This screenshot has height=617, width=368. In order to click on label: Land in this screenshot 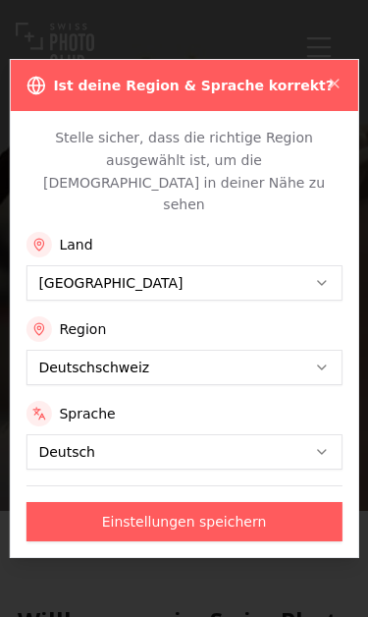, I will do `click(76, 244)`.